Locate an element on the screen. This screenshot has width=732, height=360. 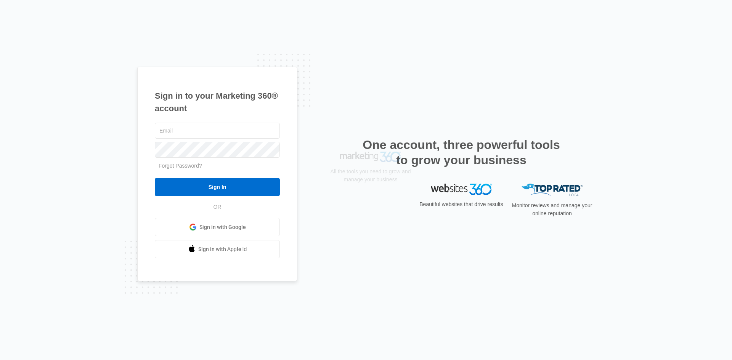
input: Sign In is located at coordinates (217, 187).